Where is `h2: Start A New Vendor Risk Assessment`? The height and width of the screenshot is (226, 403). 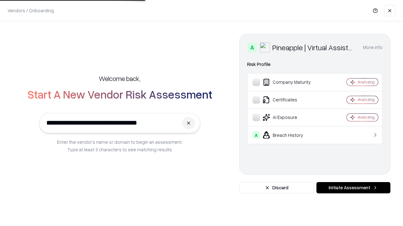
h2: Start A New Vendor Risk Assessment is located at coordinates (120, 94).